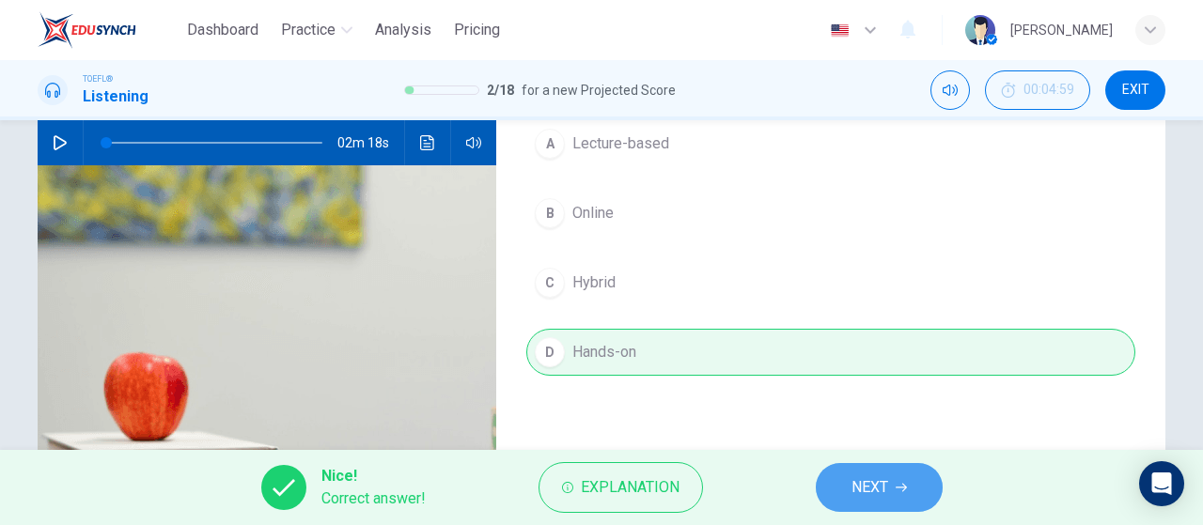 The width and height of the screenshot is (1203, 525). I want to click on h1: Listening, so click(116, 97).